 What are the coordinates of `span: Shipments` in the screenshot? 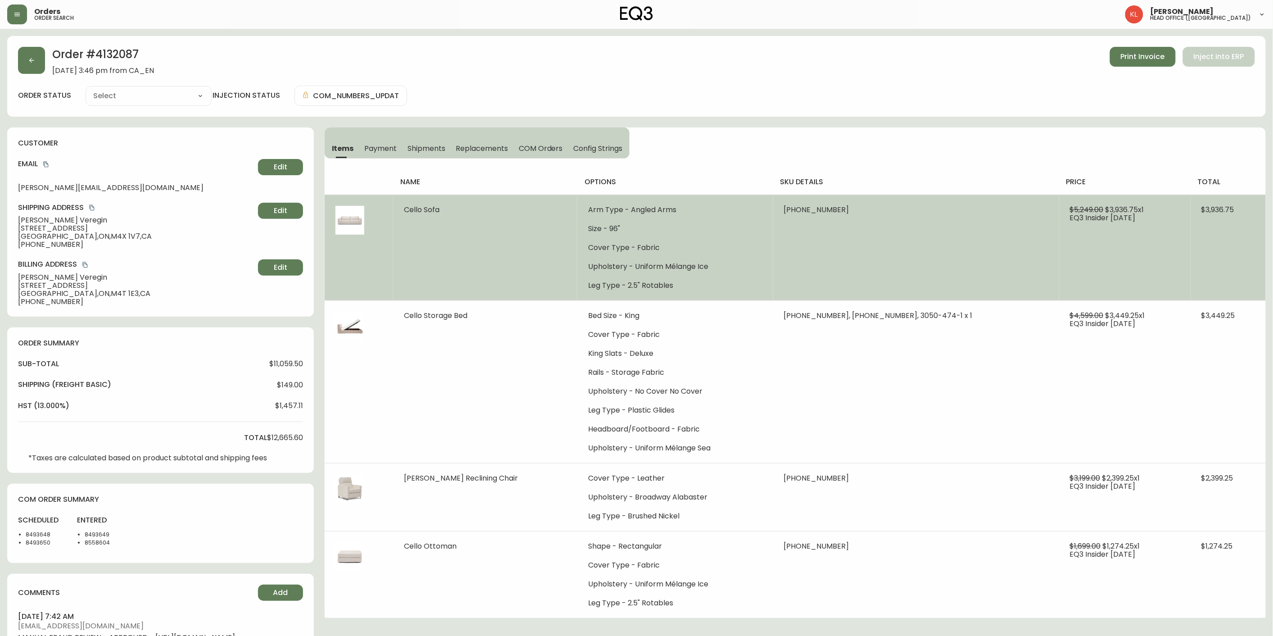 It's located at (426, 148).